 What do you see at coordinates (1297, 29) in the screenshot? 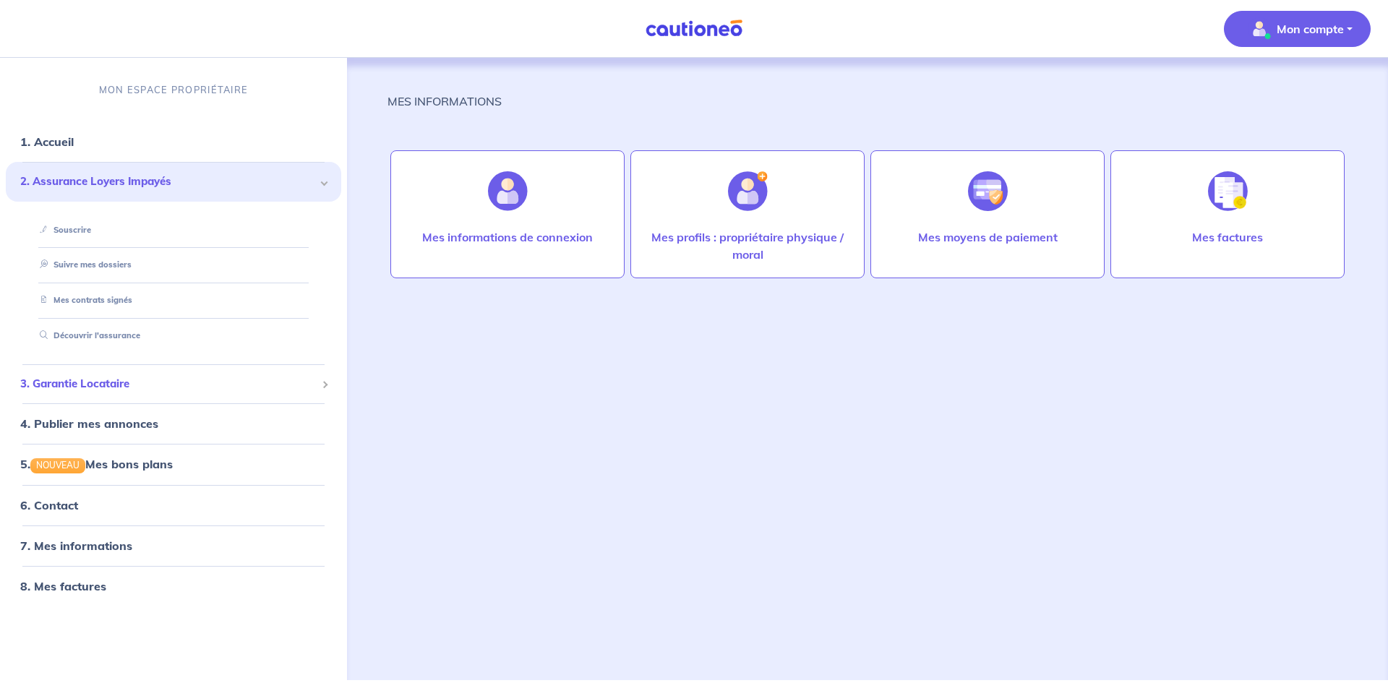
I see `button: illu_account_valid_menu.svgMon compte` at bounding box center [1297, 29].